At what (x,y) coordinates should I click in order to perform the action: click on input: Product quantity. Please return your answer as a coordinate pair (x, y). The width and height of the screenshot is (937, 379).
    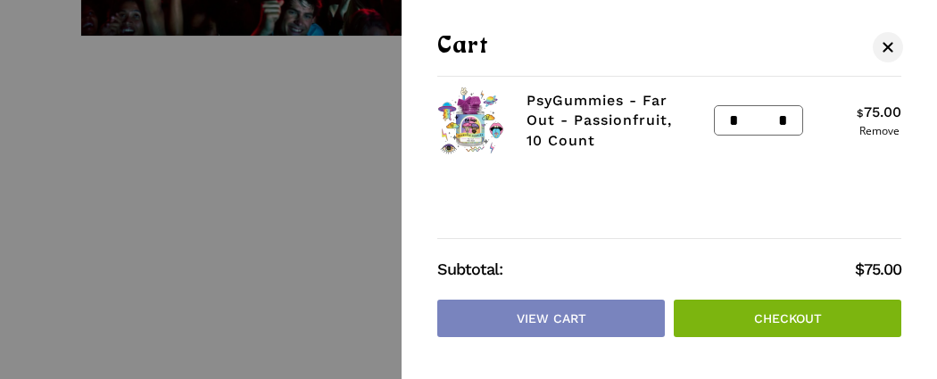
    Looking at the image, I should click on (758, 120).